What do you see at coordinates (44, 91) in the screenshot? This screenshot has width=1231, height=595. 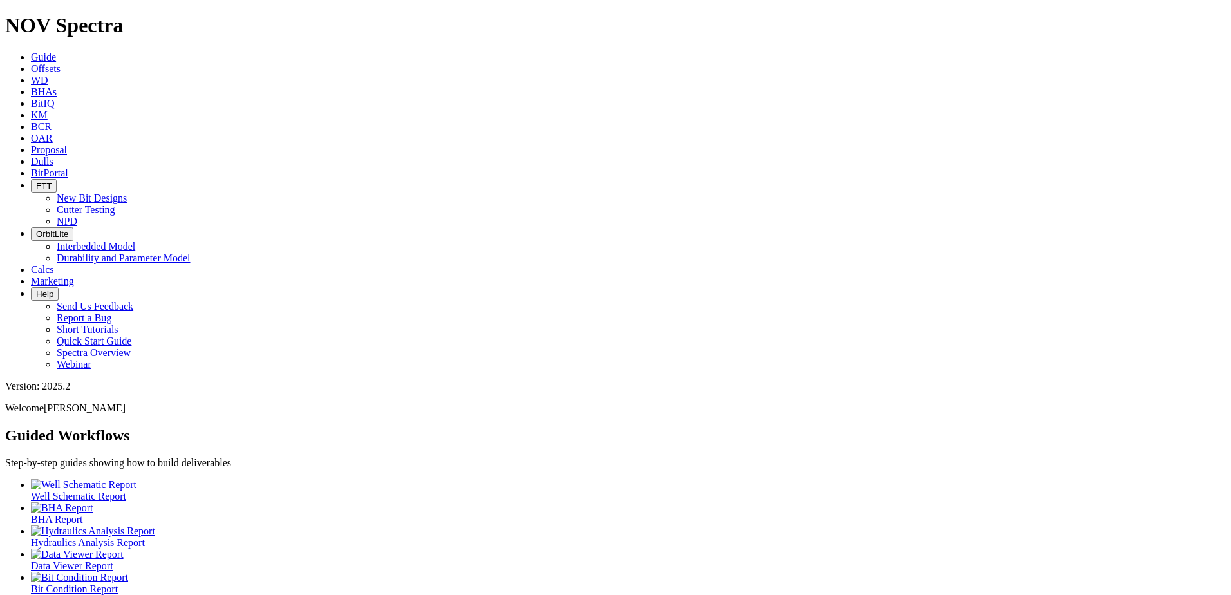 I see `span: BHAs` at bounding box center [44, 91].